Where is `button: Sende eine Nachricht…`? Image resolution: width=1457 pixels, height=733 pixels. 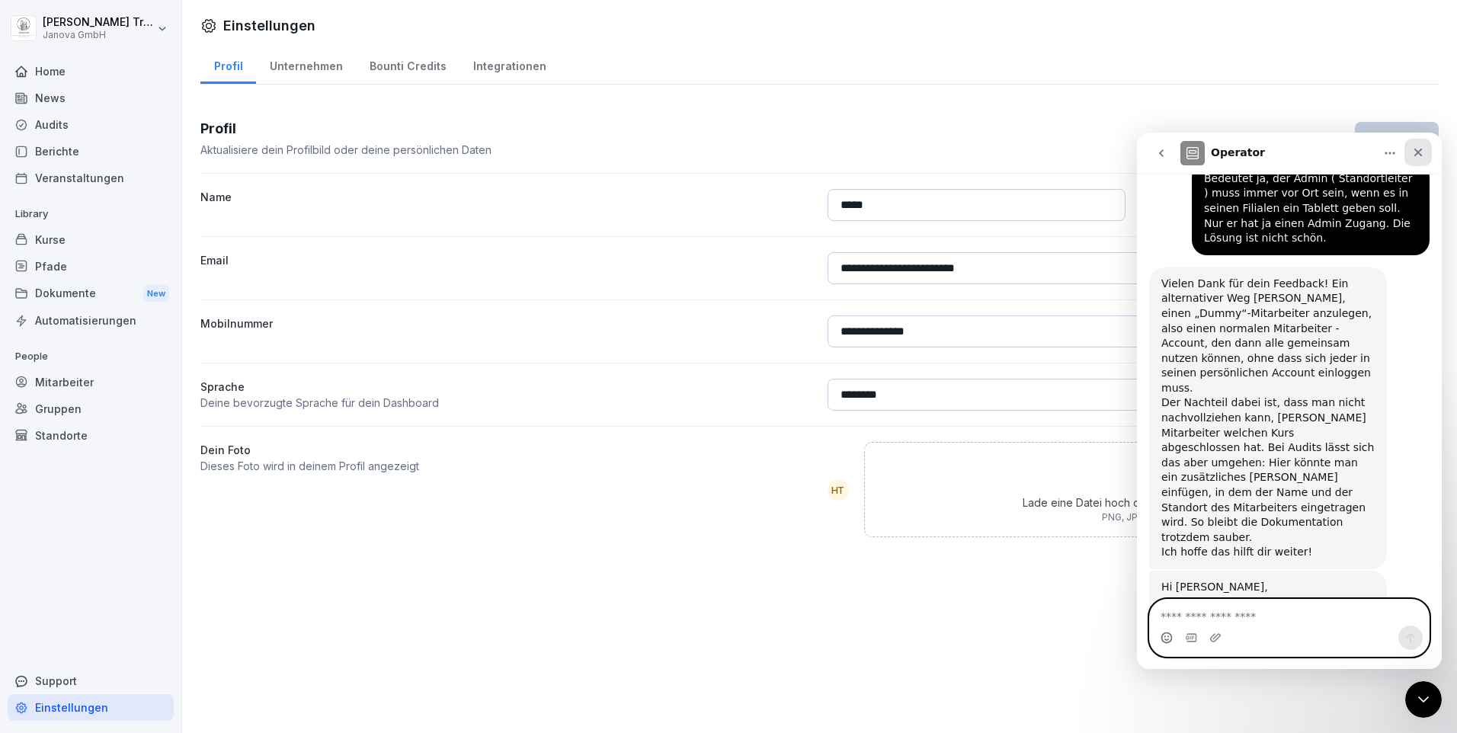
button: Sende eine Nachricht… is located at coordinates (274, 505).